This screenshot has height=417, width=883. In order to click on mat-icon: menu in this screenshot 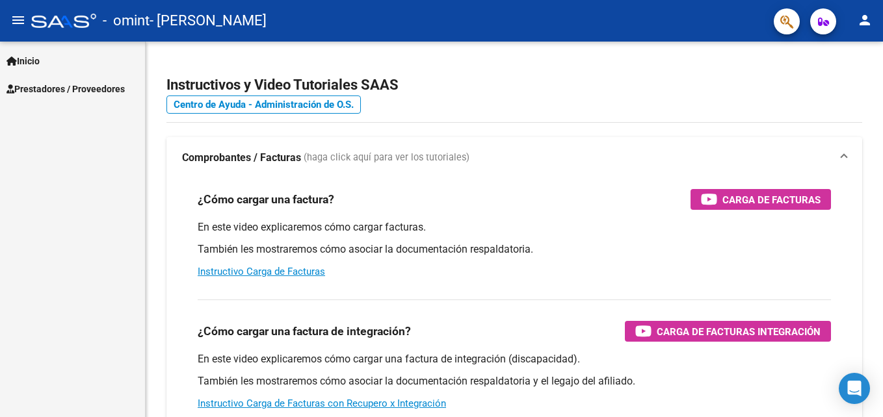, I will do `click(18, 20)`.